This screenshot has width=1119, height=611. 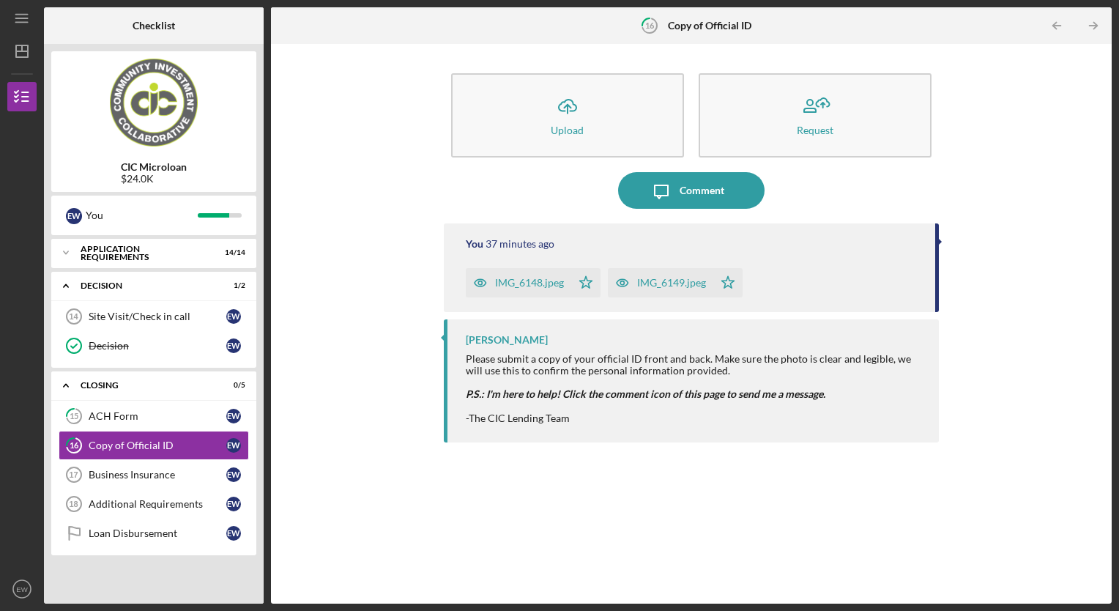 What do you see at coordinates (154, 416) in the screenshot?
I see `a: 15ACH FormEW` at bounding box center [154, 416].